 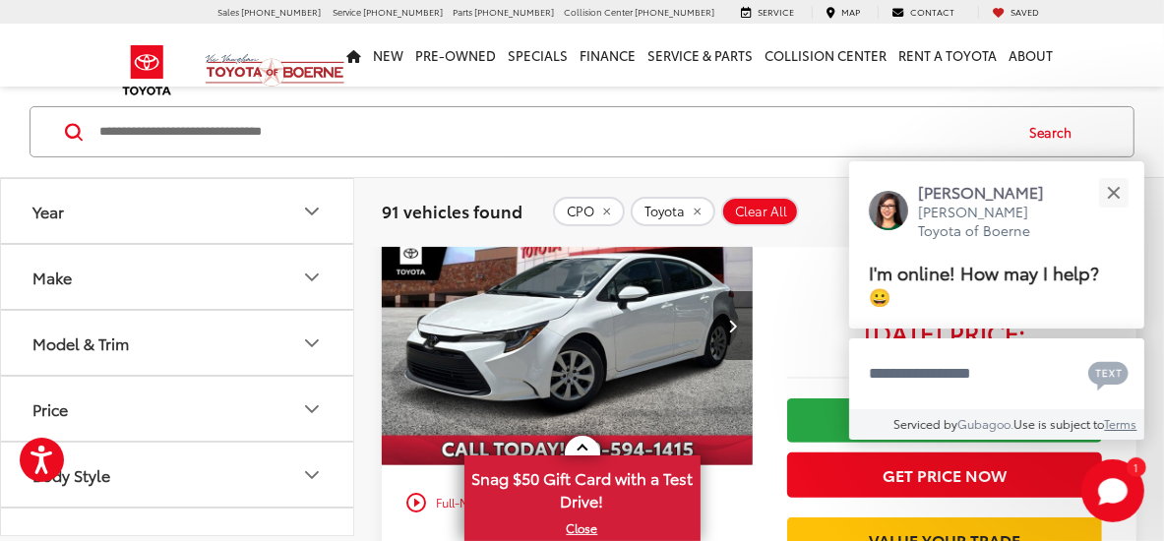 I want to click on a: Rent a Toyota, so click(x=949, y=55).